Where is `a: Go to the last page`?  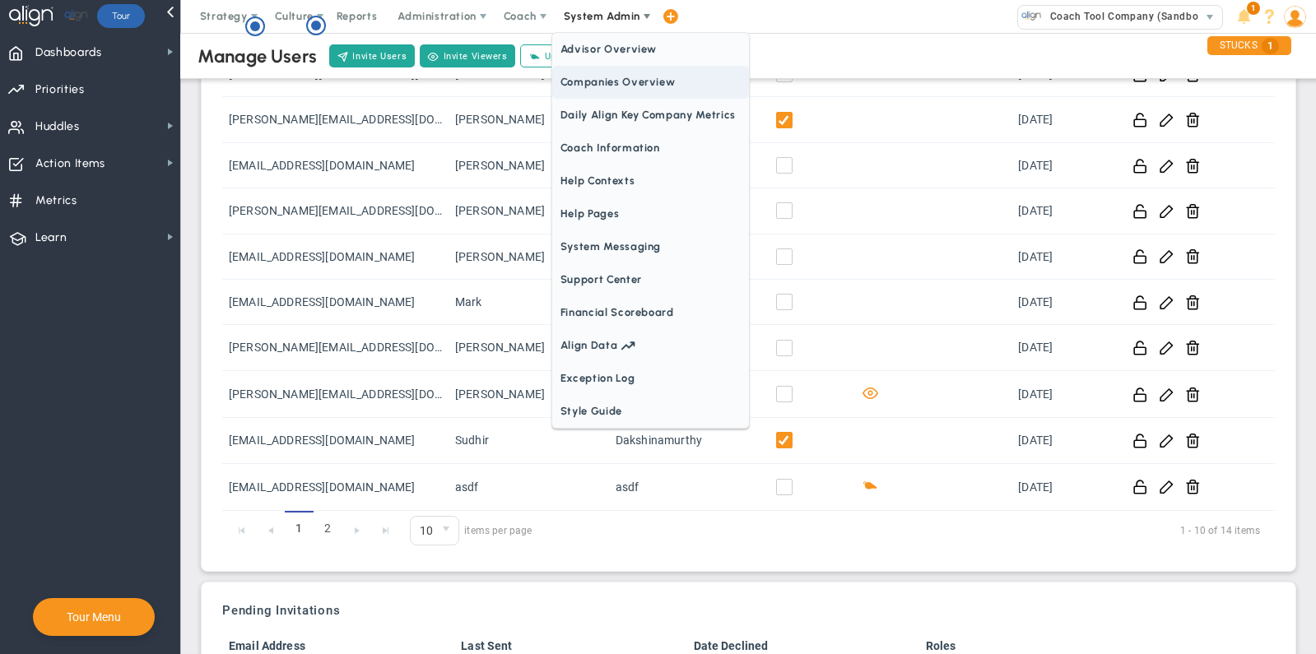
a: Go to the last page is located at coordinates (385, 531).